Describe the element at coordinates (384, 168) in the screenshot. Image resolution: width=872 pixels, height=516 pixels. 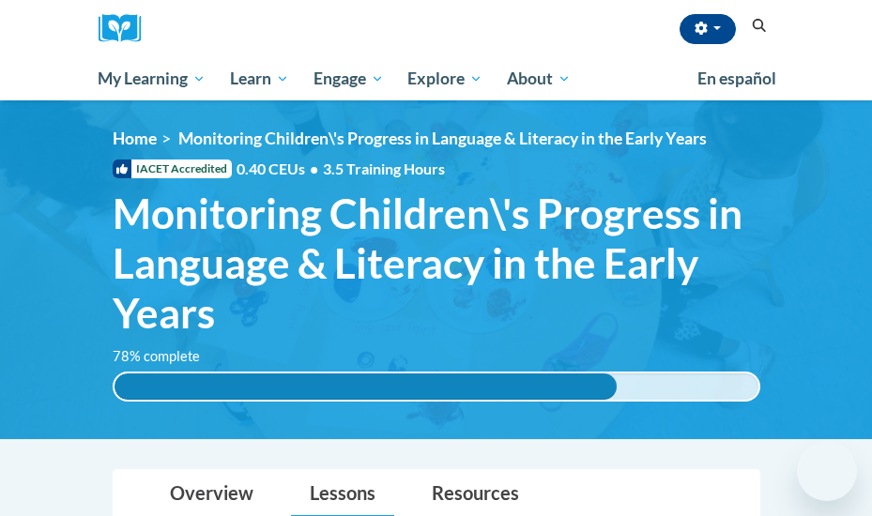
I see `span: 3.5 Training Hours` at that location.